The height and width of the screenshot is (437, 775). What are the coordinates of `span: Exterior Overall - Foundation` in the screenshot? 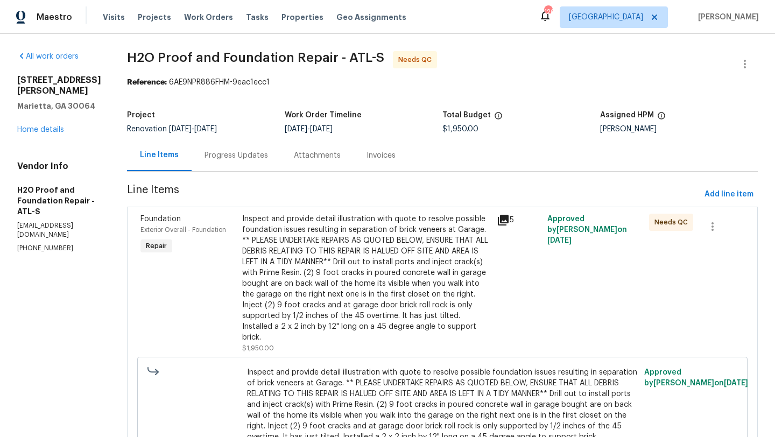 It's located at (183, 230).